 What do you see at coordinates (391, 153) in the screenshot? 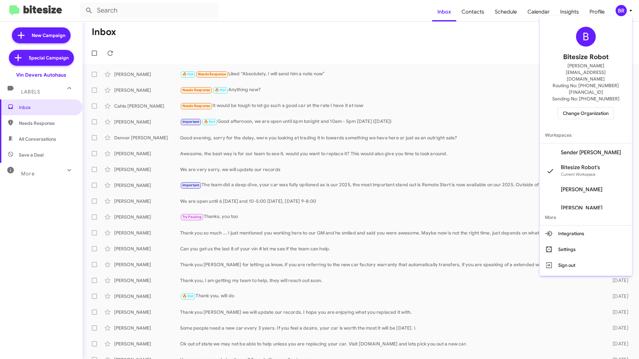
I see `div: Awesome, the best way is for our team to see it, would you want to replace it? This would also gi...` at bounding box center [391, 153].